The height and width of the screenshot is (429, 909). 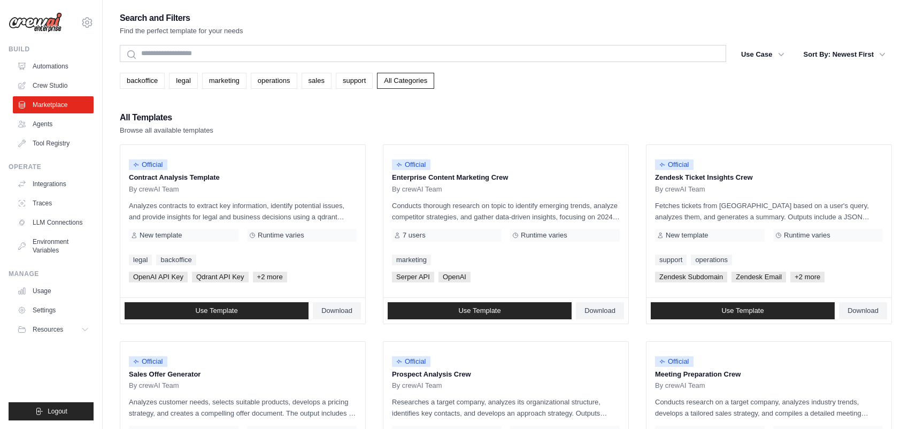 I want to click on p: Conducts thorough research on topic to identify emerging trends, analyze competitor strategies, a..., so click(x=506, y=211).